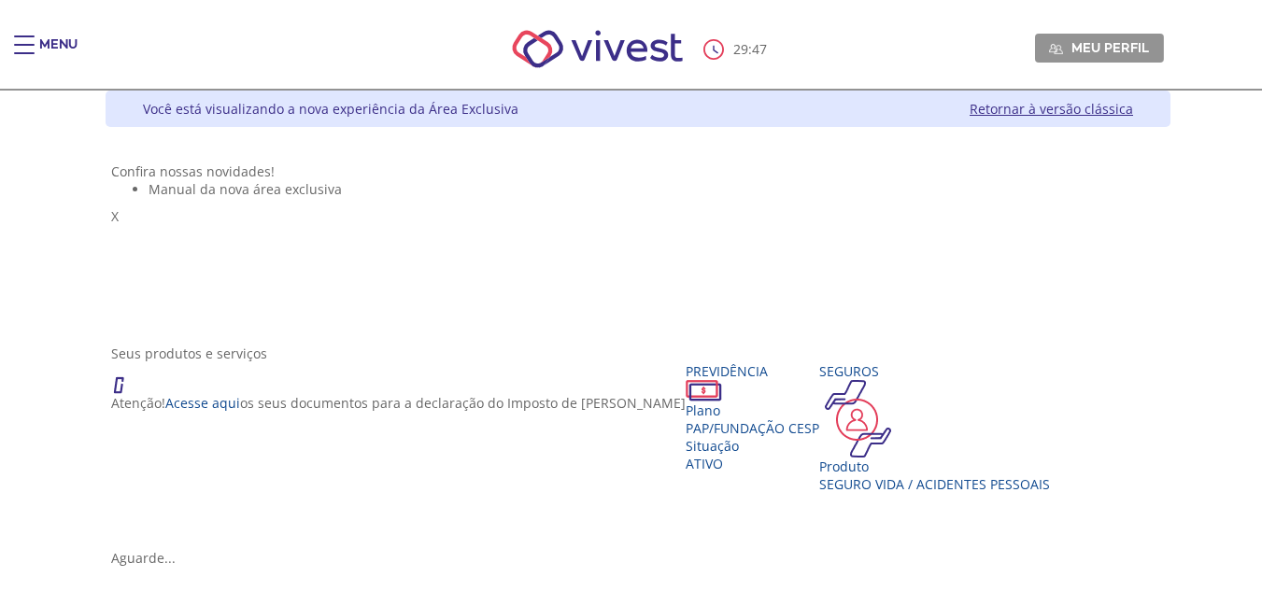 Image resolution: width=1262 pixels, height=591 pixels. I want to click on div: Menu, so click(58, 54).